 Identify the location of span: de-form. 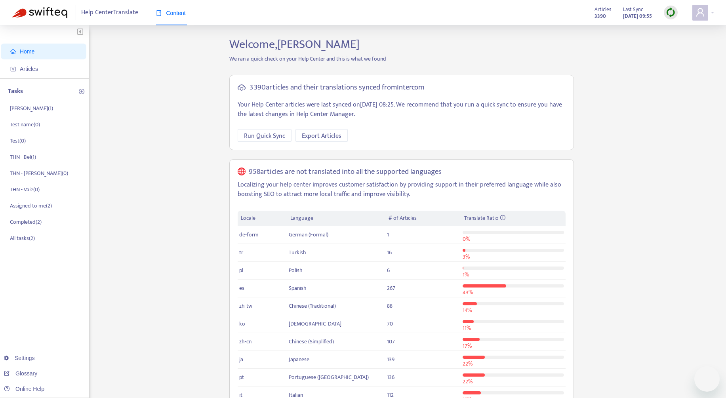
(249, 234).